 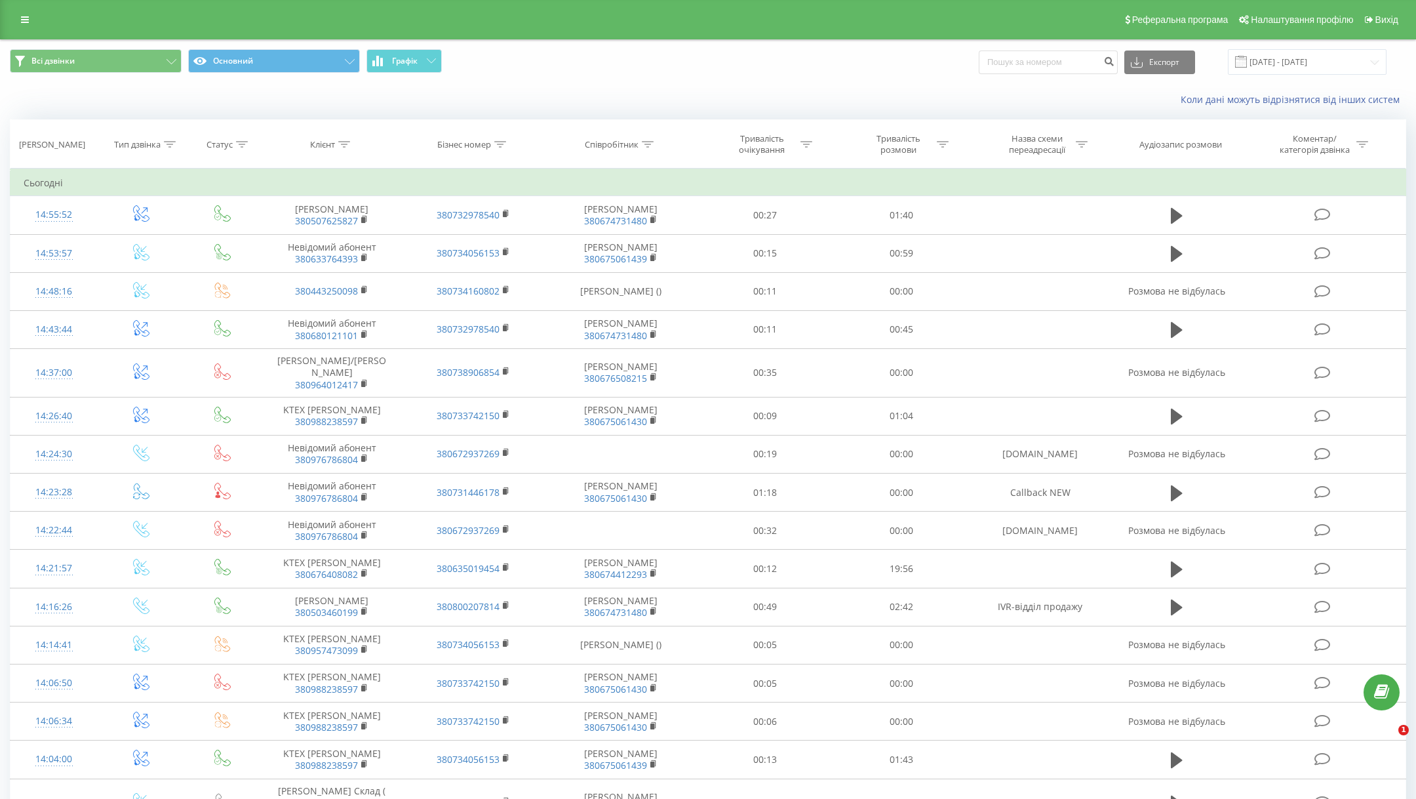 I want to click on a: 380731446178, so click(x=468, y=492).